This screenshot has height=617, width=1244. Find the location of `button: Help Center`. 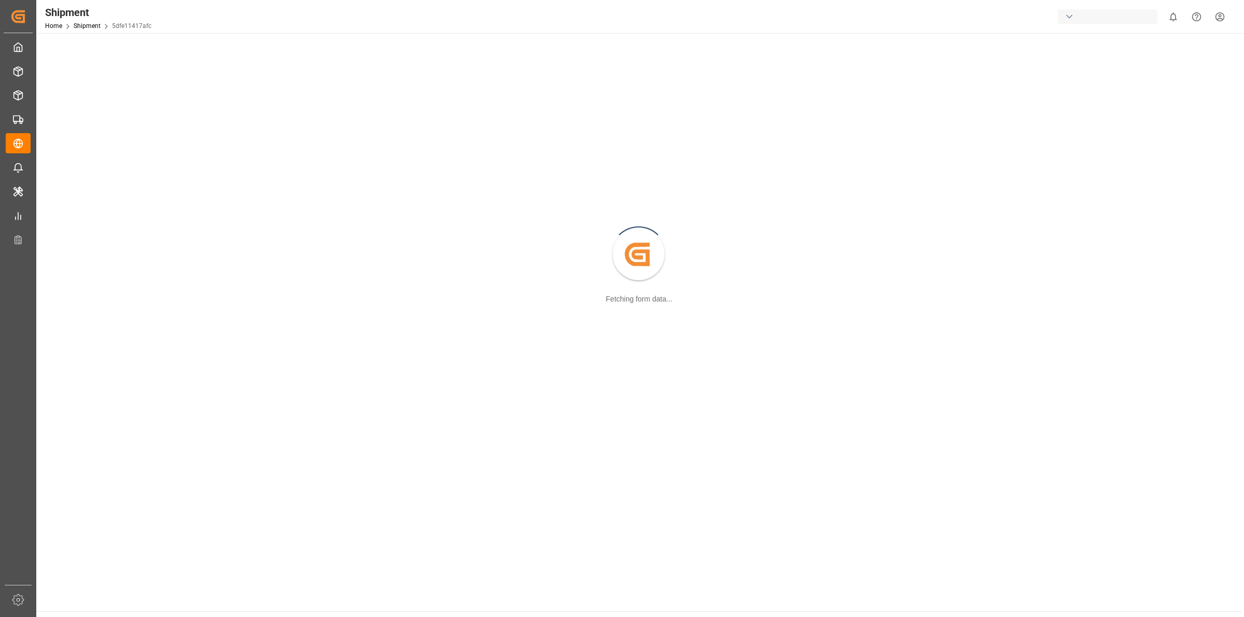

button: Help Center is located at coordinates (1196, 17).